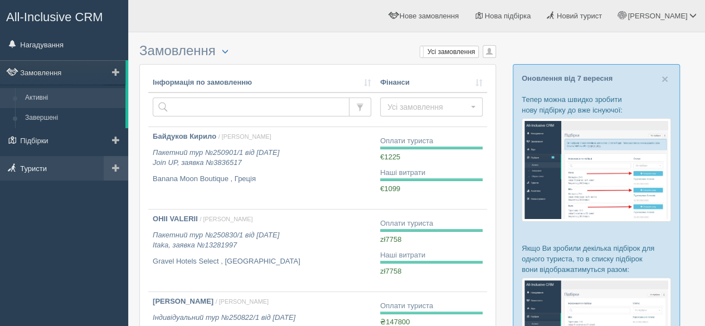  Describe the element at coordinates (390, 188) in the screenshot. I see `span: €1099` at that location.